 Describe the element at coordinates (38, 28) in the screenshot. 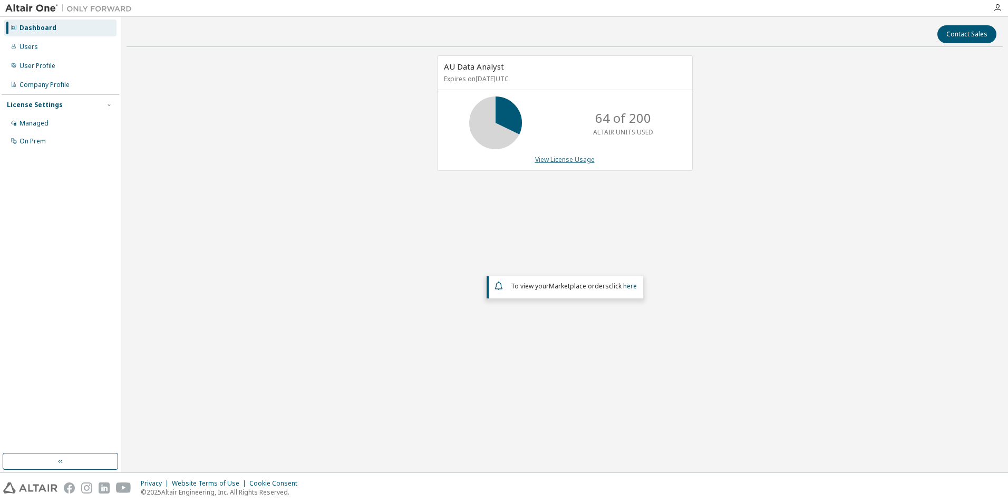

I see `div: Dashboard` at that location.